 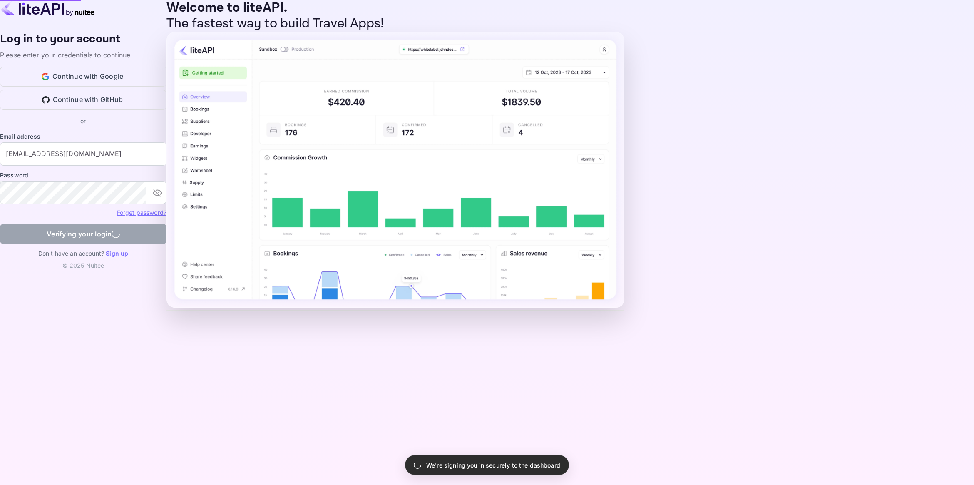 I want to click on a: Sign up, so click(x=117, y=253).